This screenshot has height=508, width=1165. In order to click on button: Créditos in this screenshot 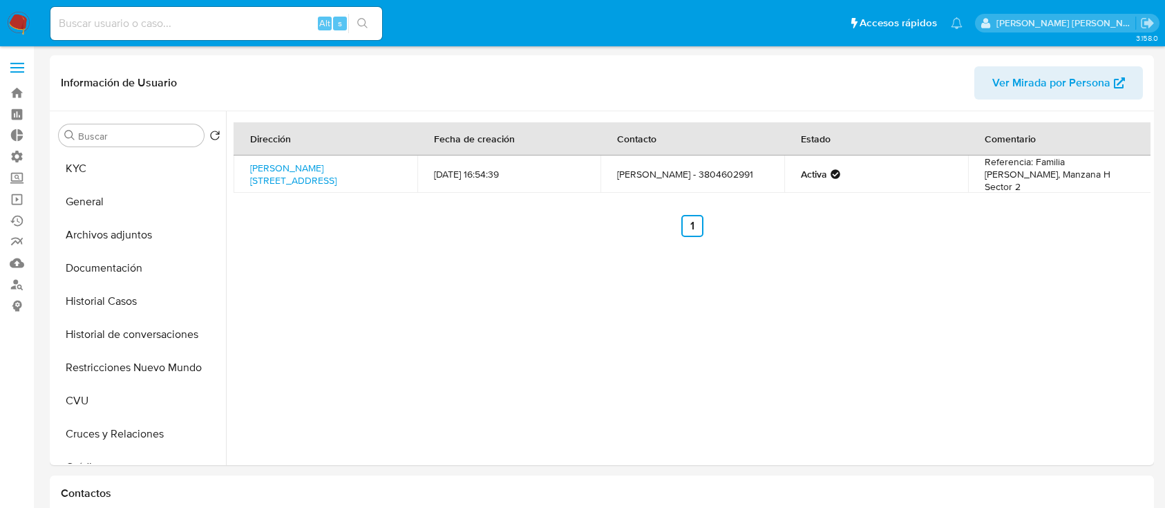, I will do `click(140, 467)`.